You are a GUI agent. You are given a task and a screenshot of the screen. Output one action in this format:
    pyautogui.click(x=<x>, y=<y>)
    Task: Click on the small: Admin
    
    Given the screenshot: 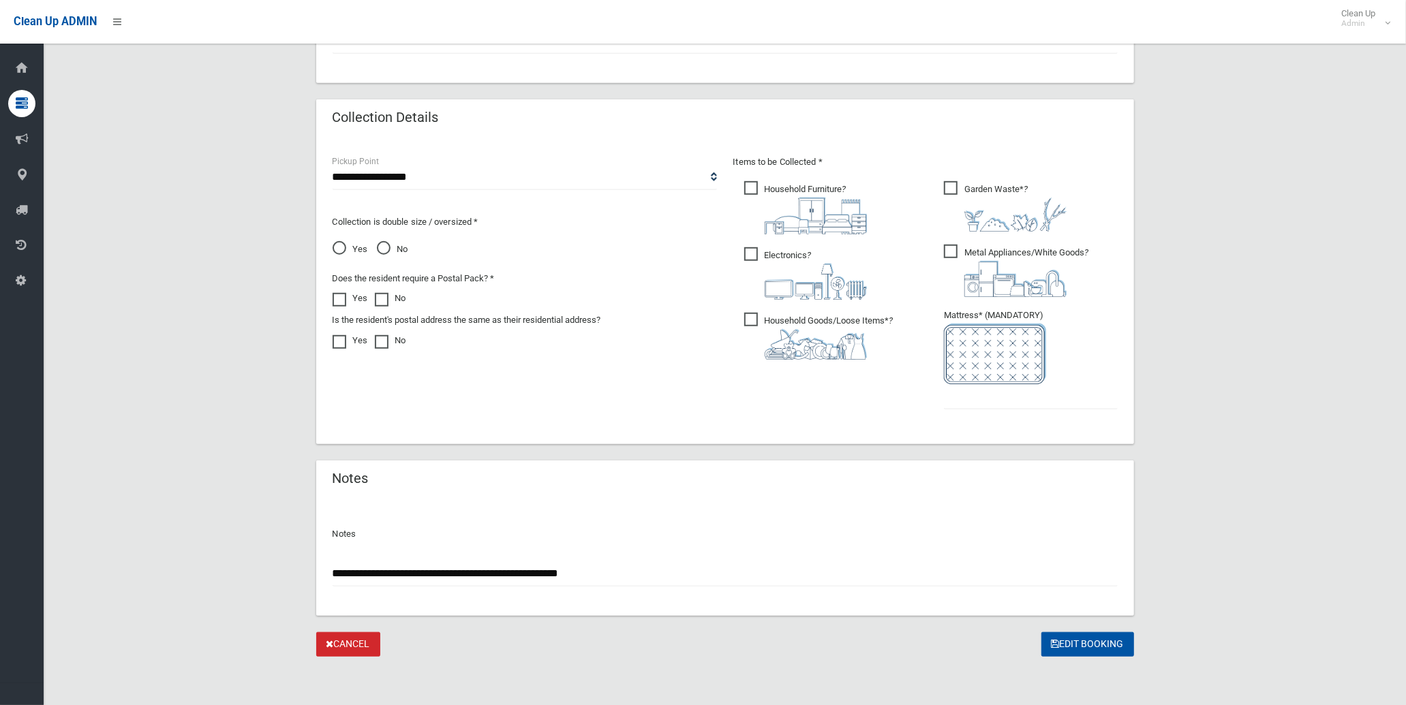 What is the action you would take?
    pyautogui.click(x=1358, y=23)
    